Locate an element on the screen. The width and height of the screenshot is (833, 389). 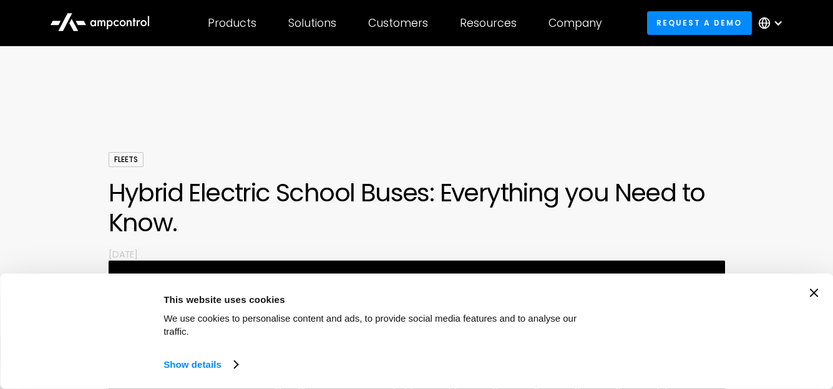
button: Close banner is located at coordinates (813, 293).